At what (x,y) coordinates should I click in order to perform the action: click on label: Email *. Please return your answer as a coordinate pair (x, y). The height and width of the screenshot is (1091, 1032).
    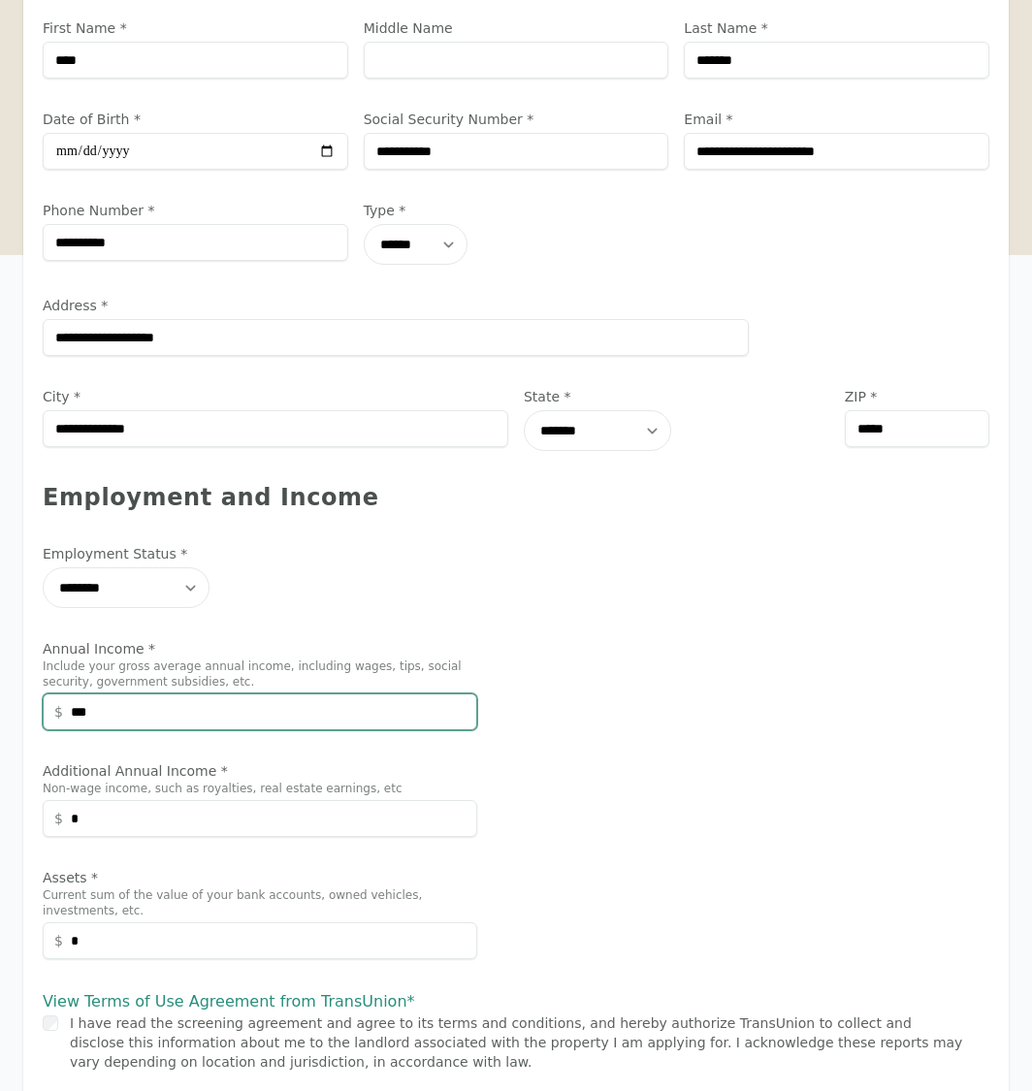
    Looking at the image, I should click on (836, 119).